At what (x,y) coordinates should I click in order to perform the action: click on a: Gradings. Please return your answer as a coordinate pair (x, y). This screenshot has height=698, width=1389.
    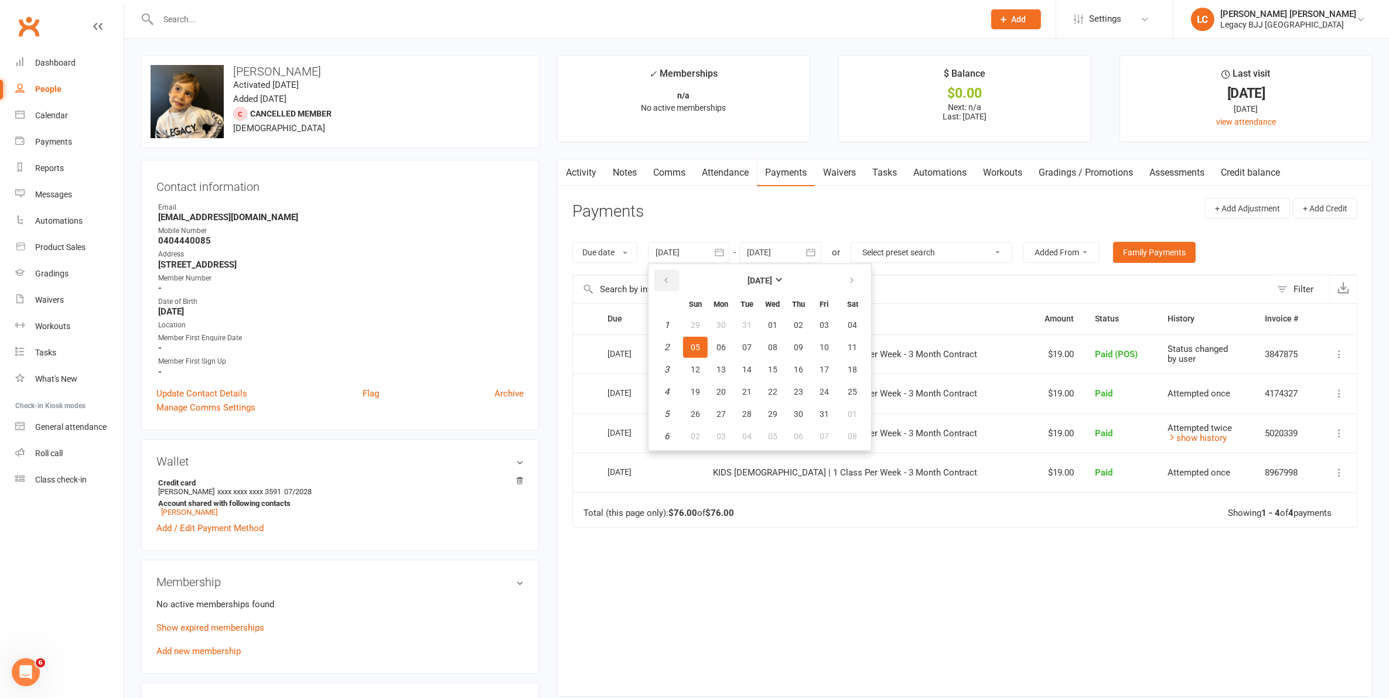
    Looking at the image, I should click on (69, 274).